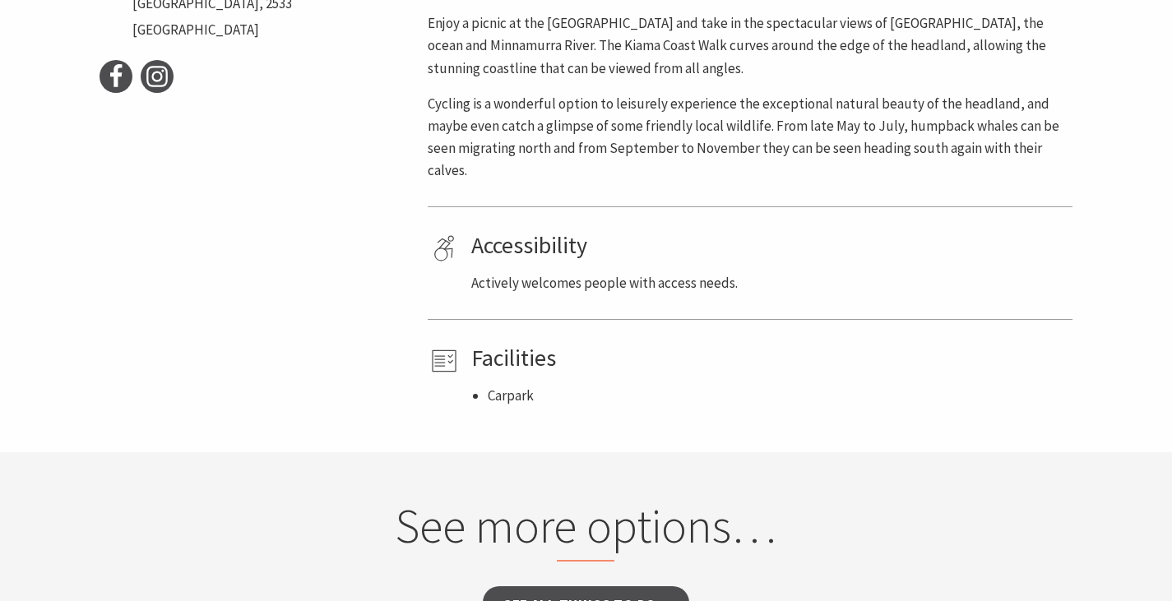 The width and height of the screenshot is (1172, 601). What do you see at coordinates (750, 137) in the screenshot?
I see `p: Cycling is a wonderful option to leisurely experience the exceptional natural beauty of the headl...` at bounding box center [750, 137].